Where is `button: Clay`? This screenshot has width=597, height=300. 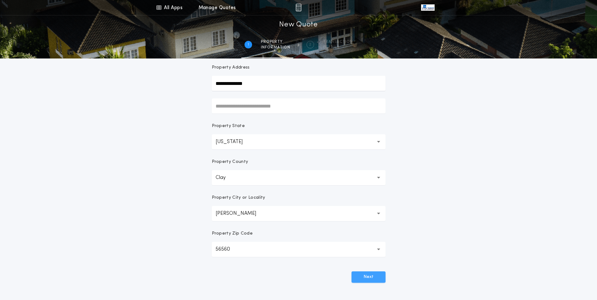
button: Clay is located at coordinates (299, 178).